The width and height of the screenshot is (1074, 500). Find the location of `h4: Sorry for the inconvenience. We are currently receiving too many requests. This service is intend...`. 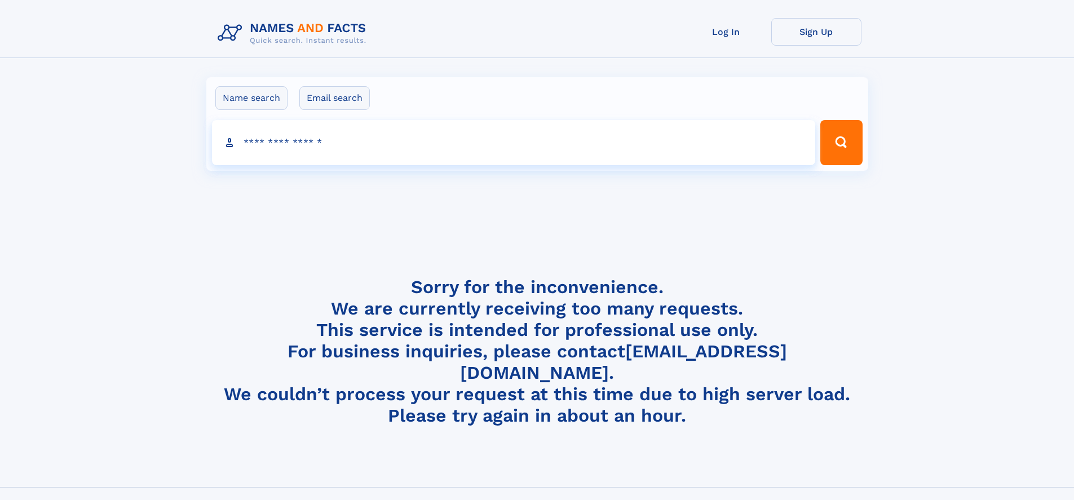

h4: Sorry for the inconvenience. We are currently receiving too many requests. This service is intend... is located at coordinates (537, 351).